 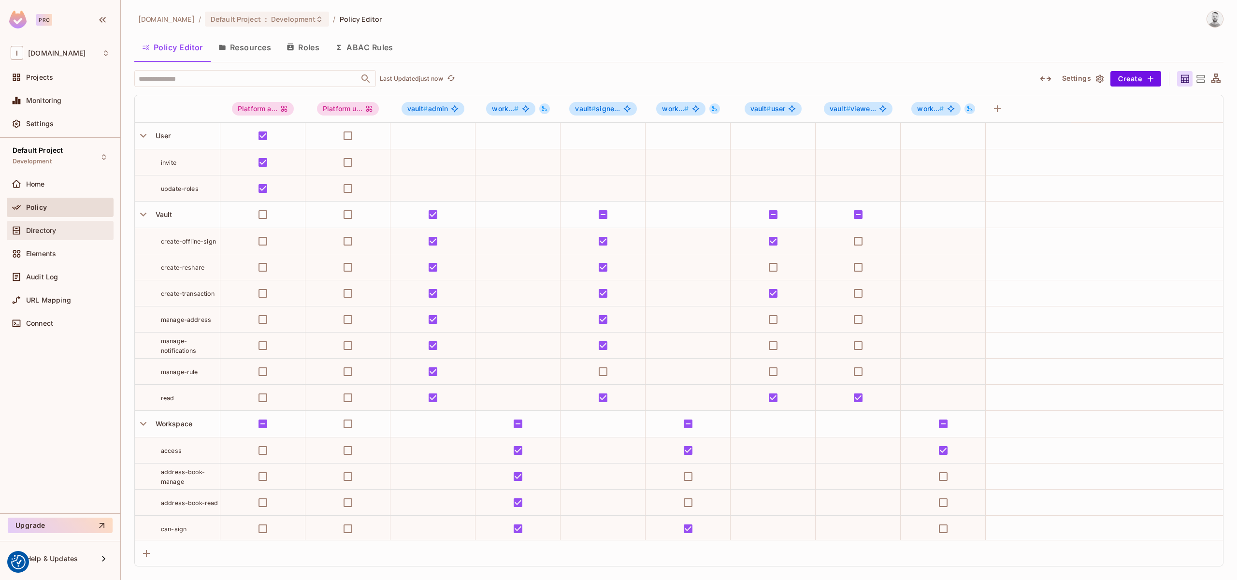 I want to click on button: Consent Preferences, so click(x=18, y=562).